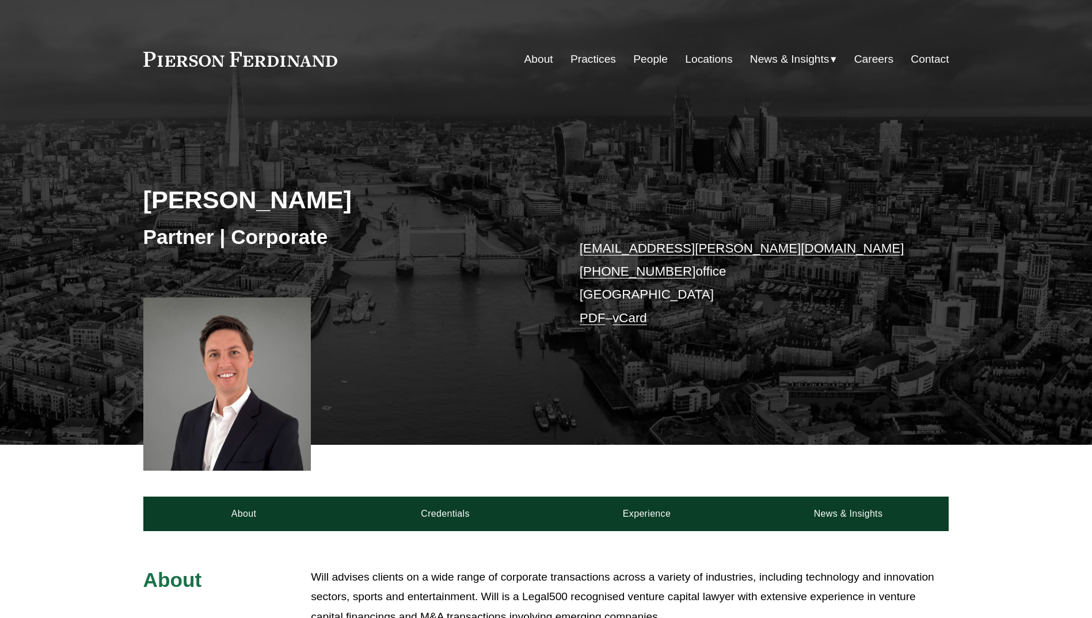 The image size is (1092, 618). What do you see at coordinates (173, 579) in the screenshot?
I see `span: About` at bounding box center [173, 579].